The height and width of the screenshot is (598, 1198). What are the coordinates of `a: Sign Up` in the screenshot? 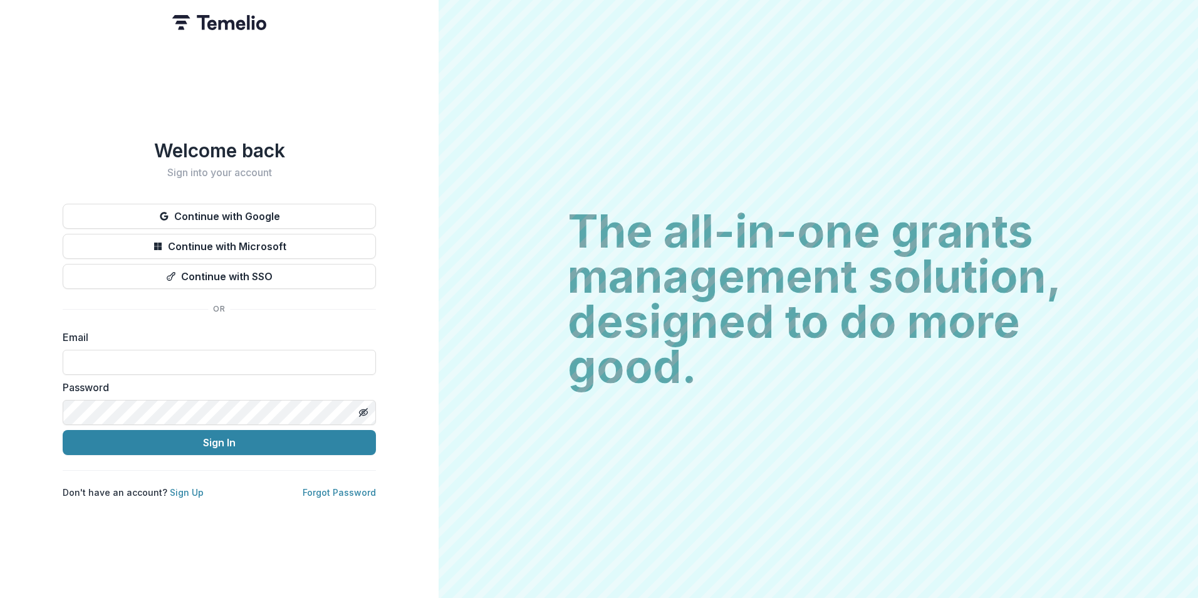 It's located at (187, 492).